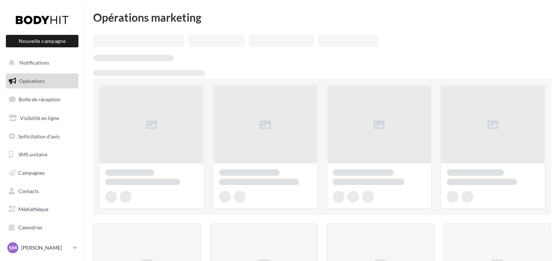 This screenshot has width=560, height=261. Describe the element at coordinates (30, 227) in the screenshot. I see `span: Calendrier` at that location.